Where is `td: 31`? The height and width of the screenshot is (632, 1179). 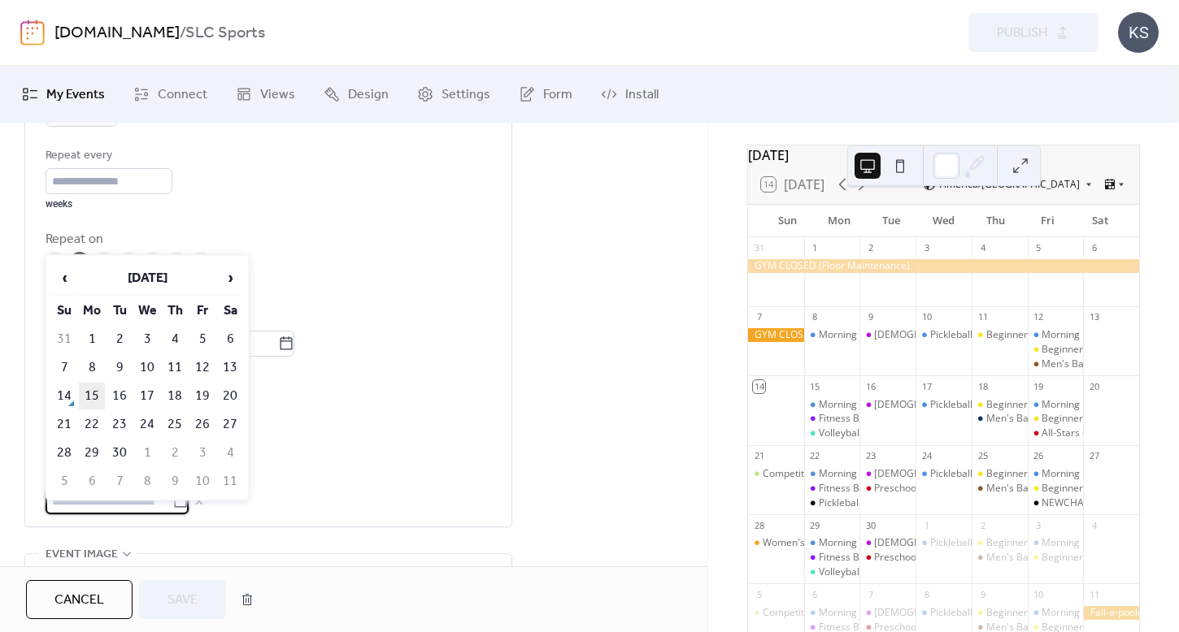 td: 31 is located at coordinates (64, 339).